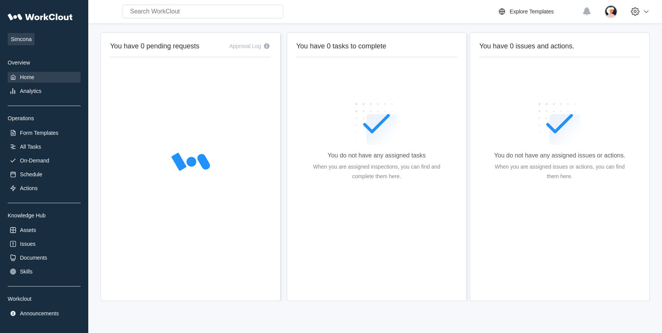 The width and height of the screenshot is (662, 333). What do you see at coordinates (44, 188) in the screenshot?
I see `a: Actions` at bounding box center [44, 188].